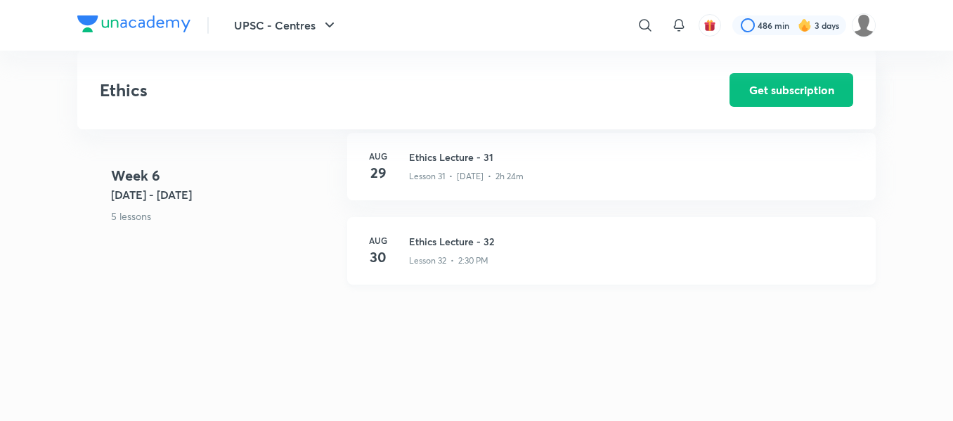  I want to click on h3: Ethics Lecture - 31, so click(634, 157).